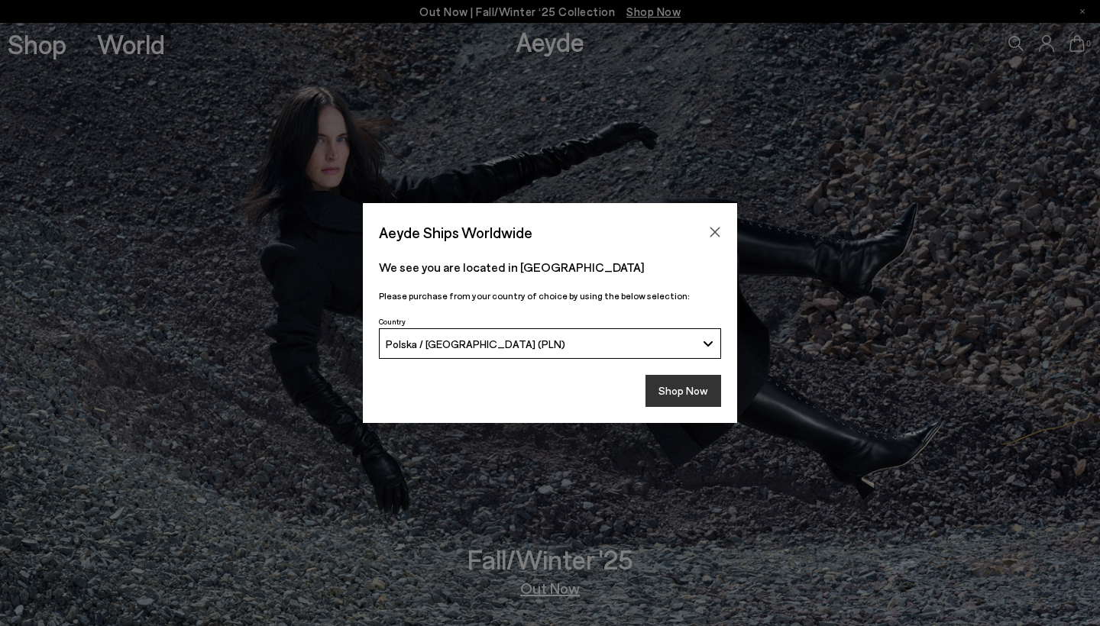  I want to click on span: Country, so click(392, 322).